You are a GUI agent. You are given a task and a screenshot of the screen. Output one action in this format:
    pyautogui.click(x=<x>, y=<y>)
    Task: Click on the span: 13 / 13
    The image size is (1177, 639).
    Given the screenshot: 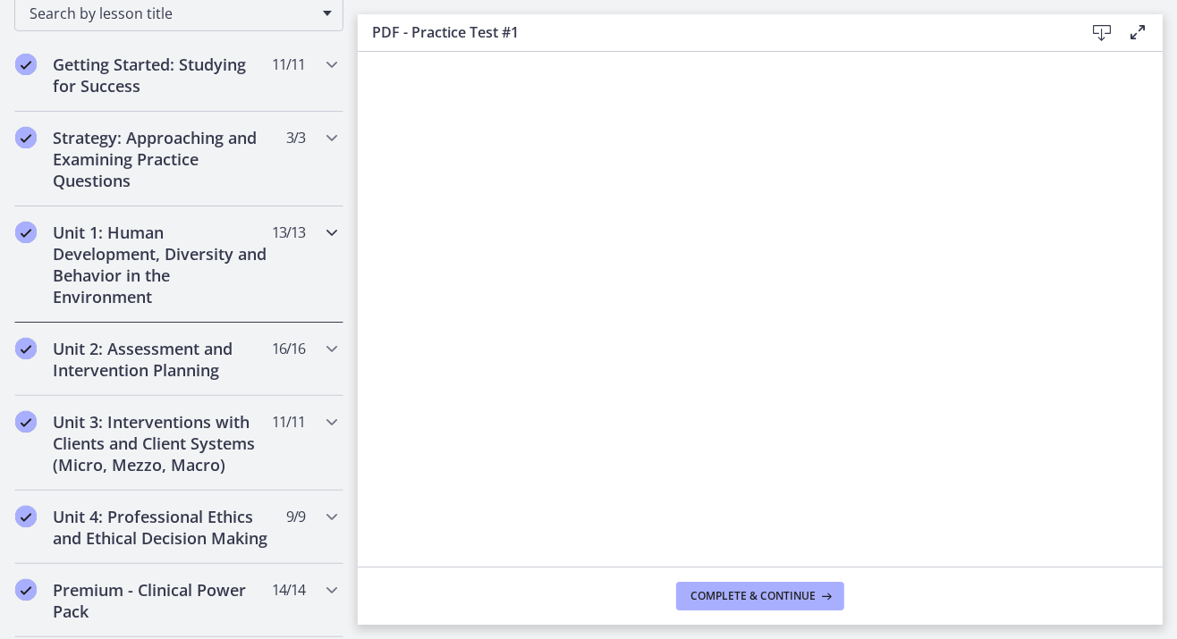 What is the action you would take?
    pyautogui.click(x=288, y=232)
    